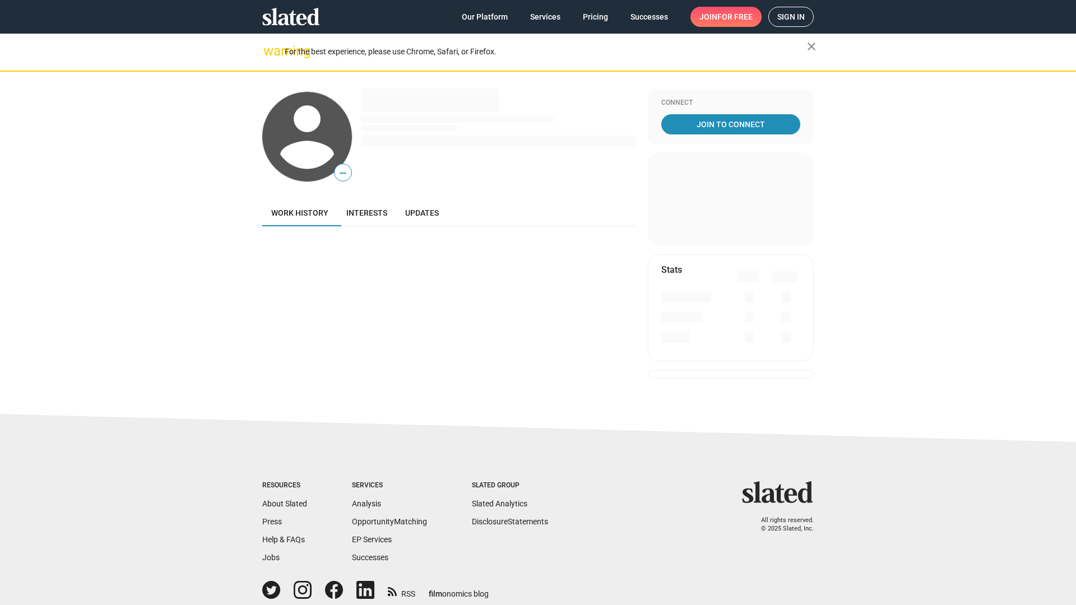  Describe the element at coordinates (545, 17) in the screenshot. I see `span: Services` at that location.